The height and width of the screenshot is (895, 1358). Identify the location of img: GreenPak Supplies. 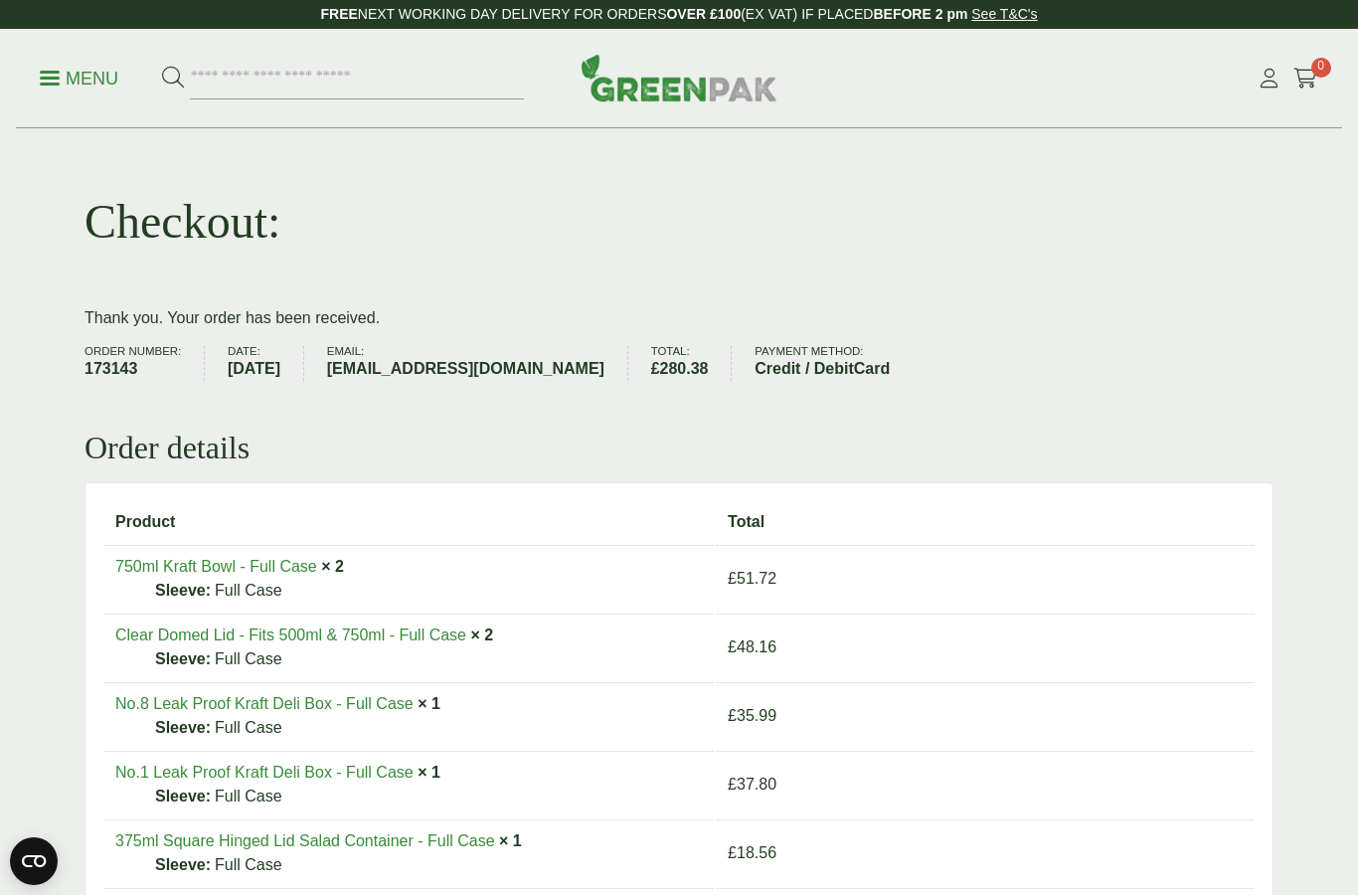
(679, 78).